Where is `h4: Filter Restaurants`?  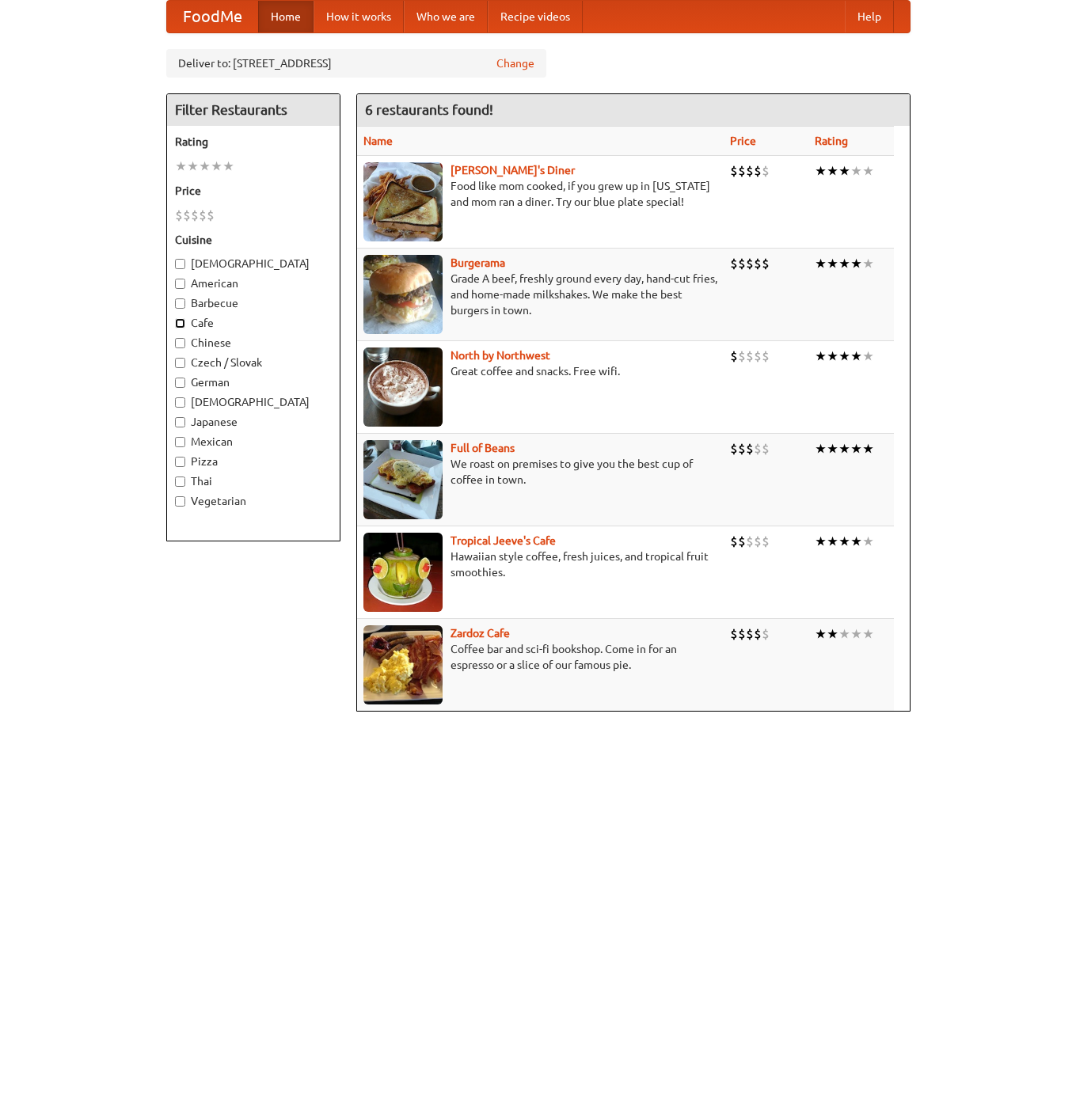
h4: Filter Restaurants is located at coordinates (253, 110).